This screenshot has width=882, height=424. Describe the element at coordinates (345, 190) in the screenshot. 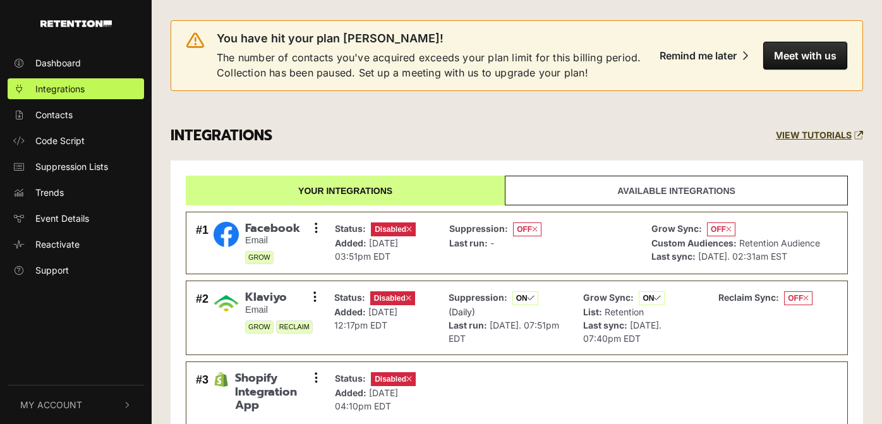

I see `a: Your integrations` at that location.